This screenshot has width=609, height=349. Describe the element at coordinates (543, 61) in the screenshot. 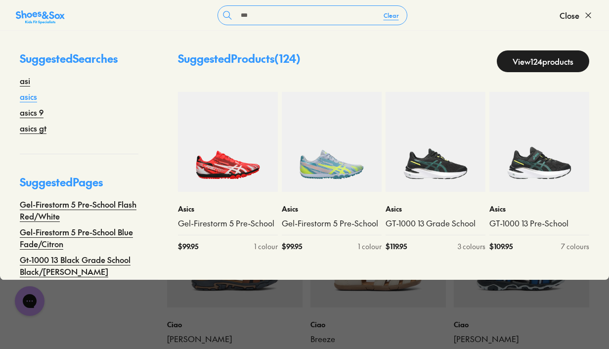

I see `a: View124products` at that location.